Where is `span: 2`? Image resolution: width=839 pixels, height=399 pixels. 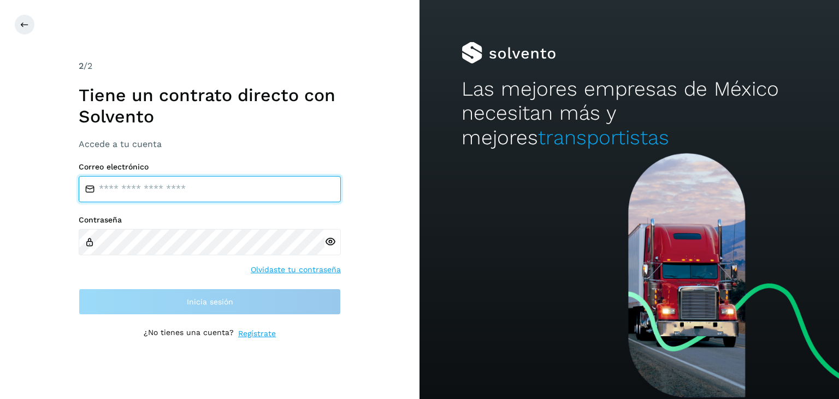 span: 2 is located at coordinates (81, 66).